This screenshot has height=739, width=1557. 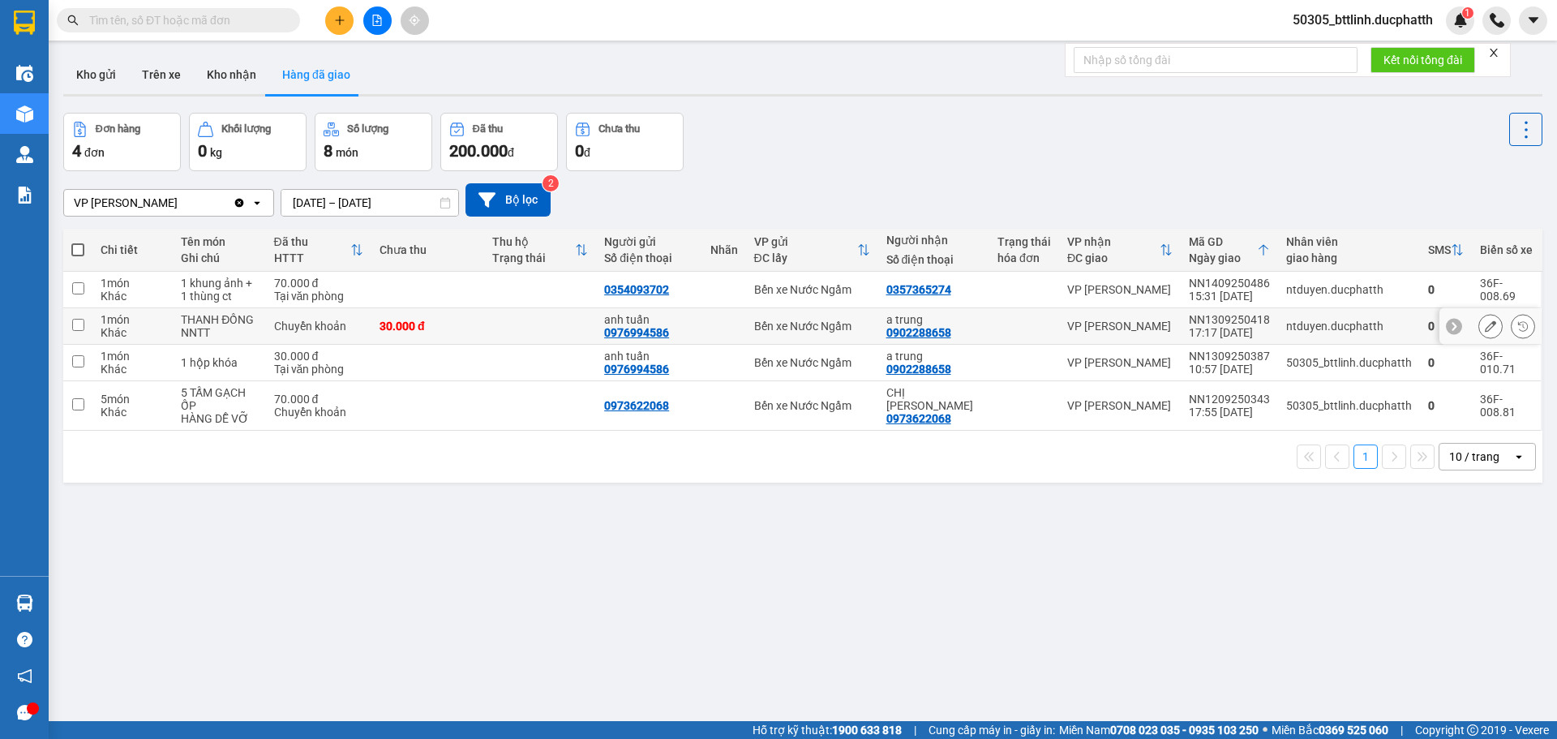 What do you see at coordinates (478, 151) in the screenshot?
I see `span: 200.000` at bounding box center [478, 151].